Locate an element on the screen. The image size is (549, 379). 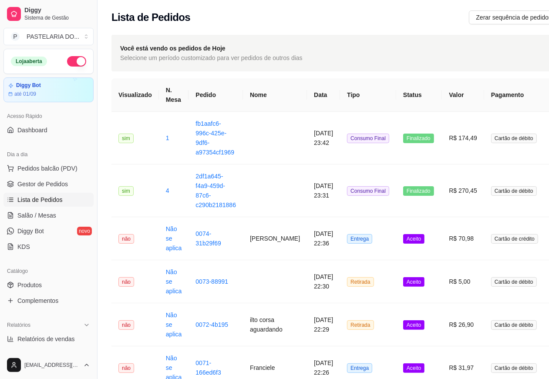
a: Produtos is located at coordinates (48, 285).